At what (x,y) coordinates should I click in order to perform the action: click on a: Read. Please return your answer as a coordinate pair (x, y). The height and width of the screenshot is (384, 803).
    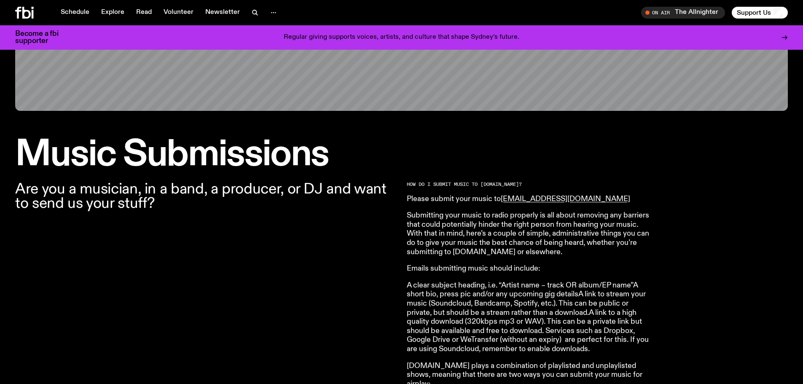
    Looking at the image, I should click on (144, 13).